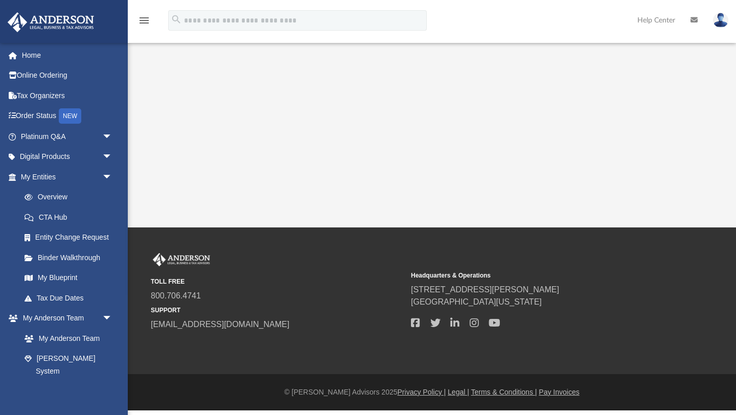  I want to click on a: Terms & Conditions |, so click(504, 392).